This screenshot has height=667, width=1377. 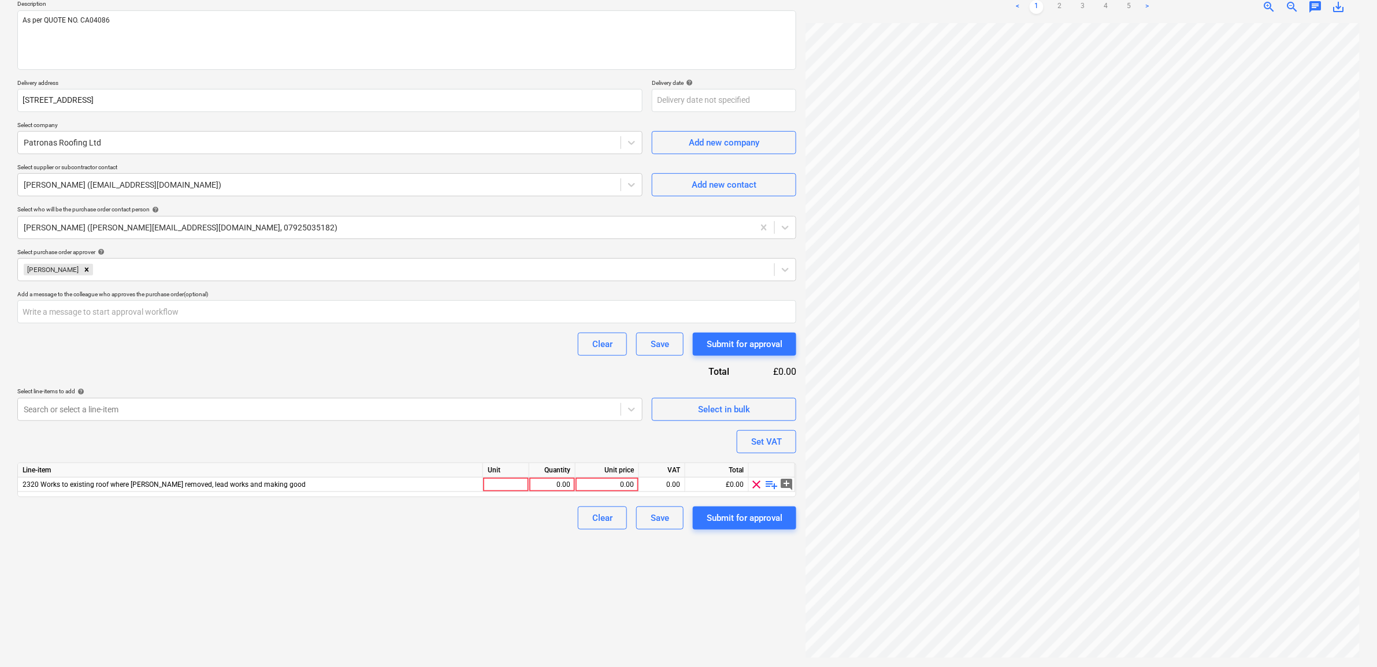 What do you see at coordinates (506, 470) in the screenshot?
I see `div: Unit` at bounding box center [506, 470].